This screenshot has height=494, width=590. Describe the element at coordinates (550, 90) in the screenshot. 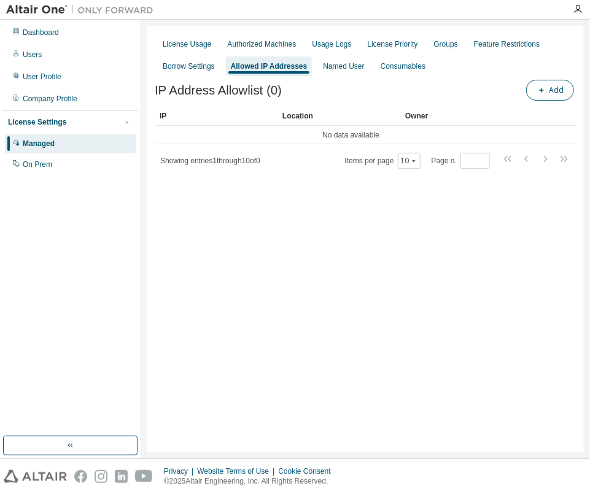

I see `button: Add` at that location.